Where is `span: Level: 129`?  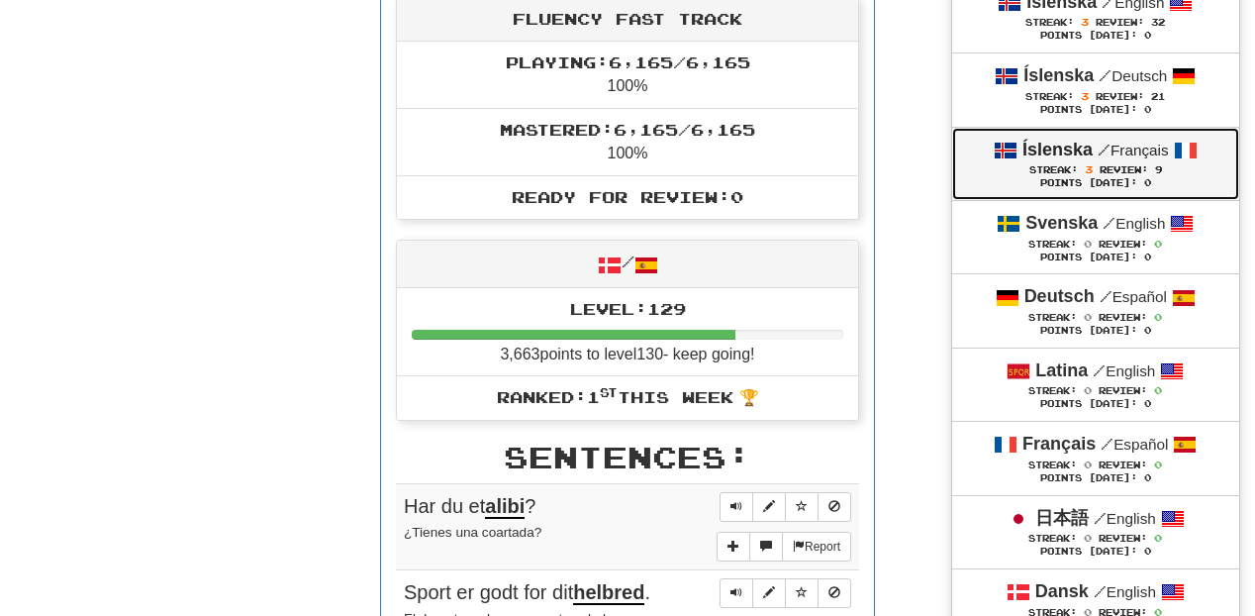 span: Level: 129 is located at coordinates (627, 308).